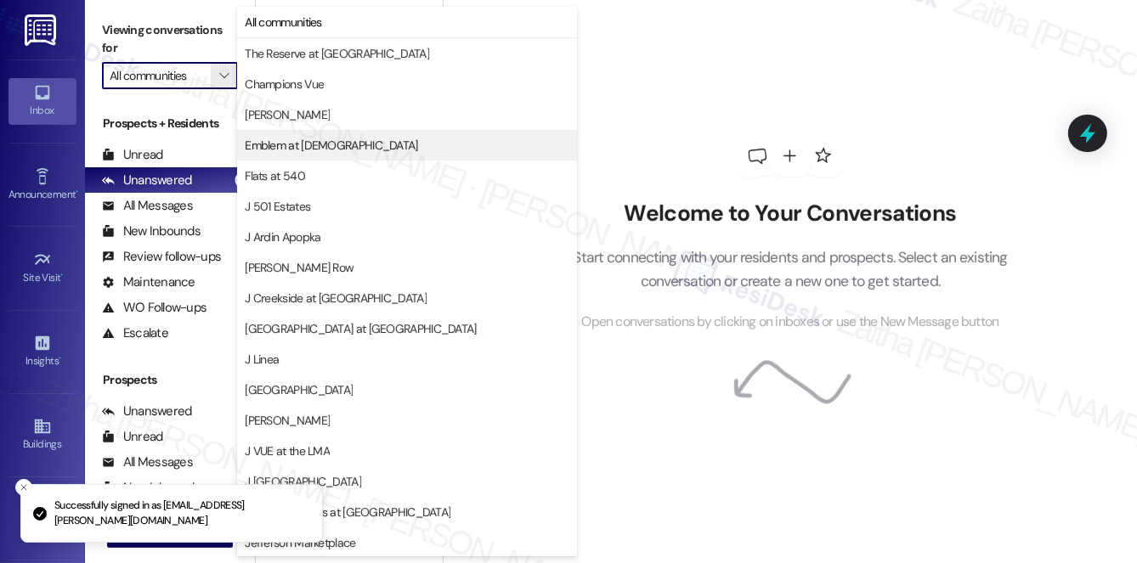 This screenshot has width=1137, height=563. What do you see at coordinates (42, 101) in the screenshot?
I see `a: Inbox` at bounding box center [42, 101].